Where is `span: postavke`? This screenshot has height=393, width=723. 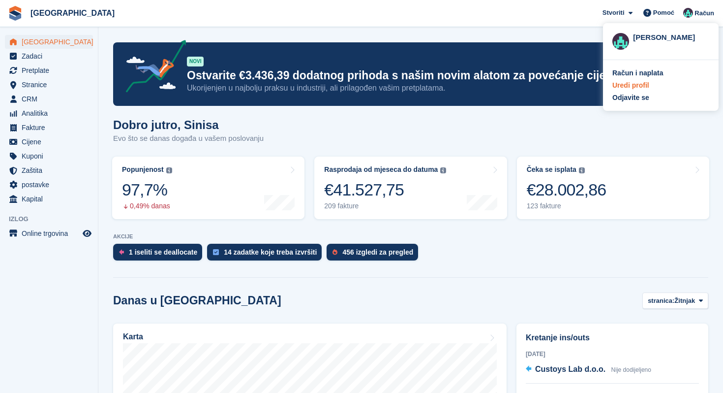
span: postavke is located at coordinates (51, 185).